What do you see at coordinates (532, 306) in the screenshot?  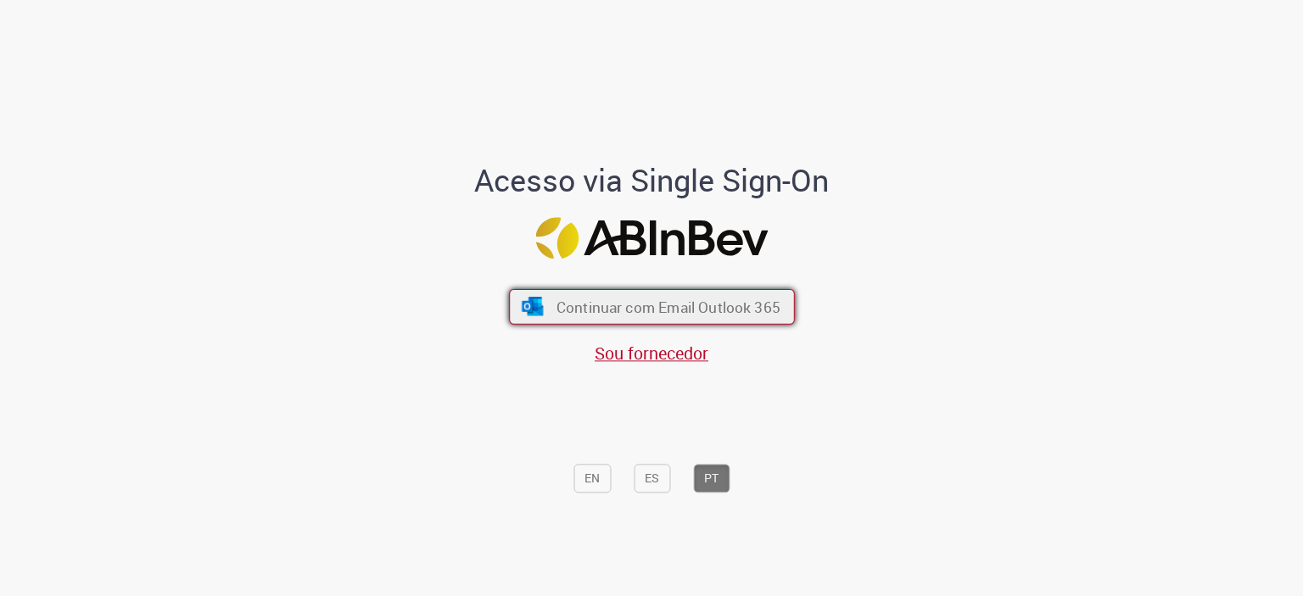 I see `img: ícone Azure/Microsoft 360` at bounding box center [532, 306].